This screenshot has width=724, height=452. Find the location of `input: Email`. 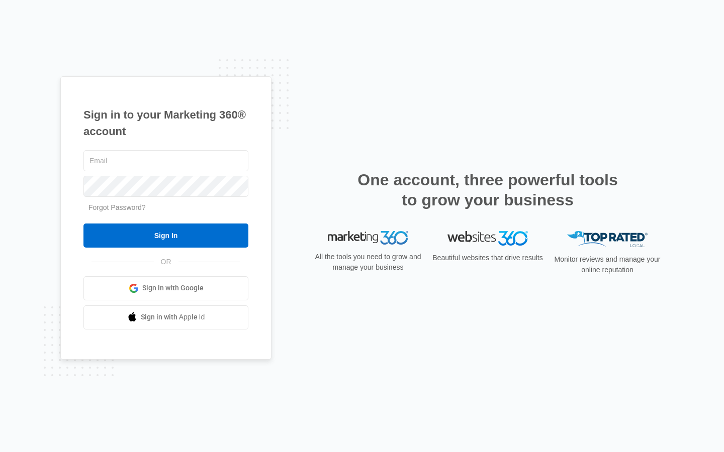

input: Email is located at coordinates (166, 161).